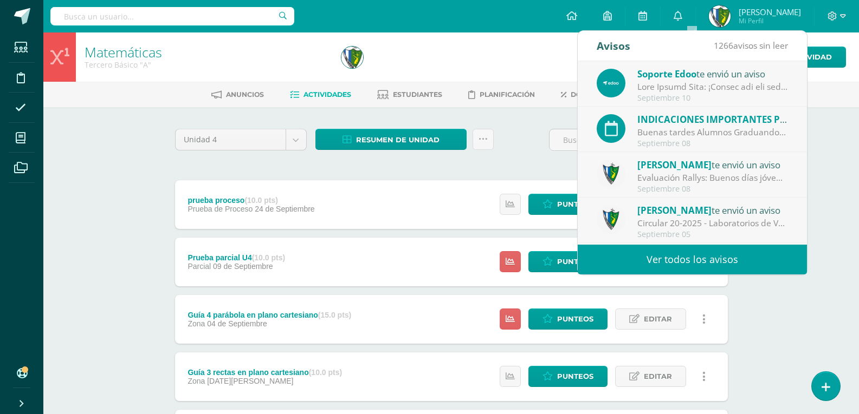  Describe the element at coordinates (230, 140) in the screenshot. I see `span: Unidad 4` at that location.